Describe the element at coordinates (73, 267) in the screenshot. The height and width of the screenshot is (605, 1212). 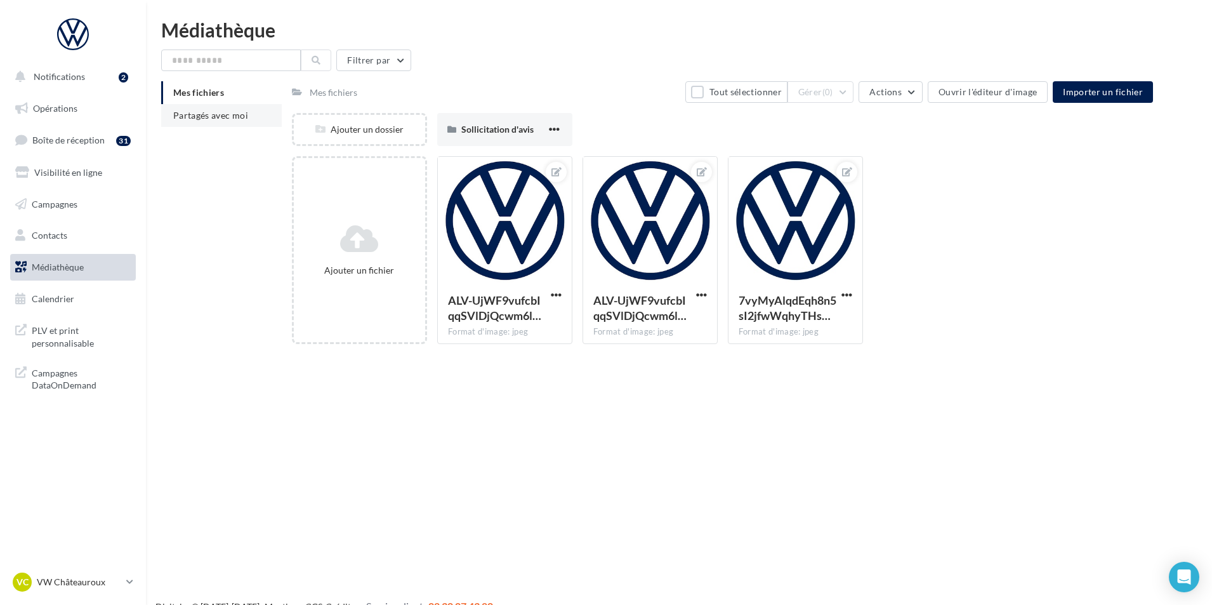
I see `a: Médiathèque` at that location.